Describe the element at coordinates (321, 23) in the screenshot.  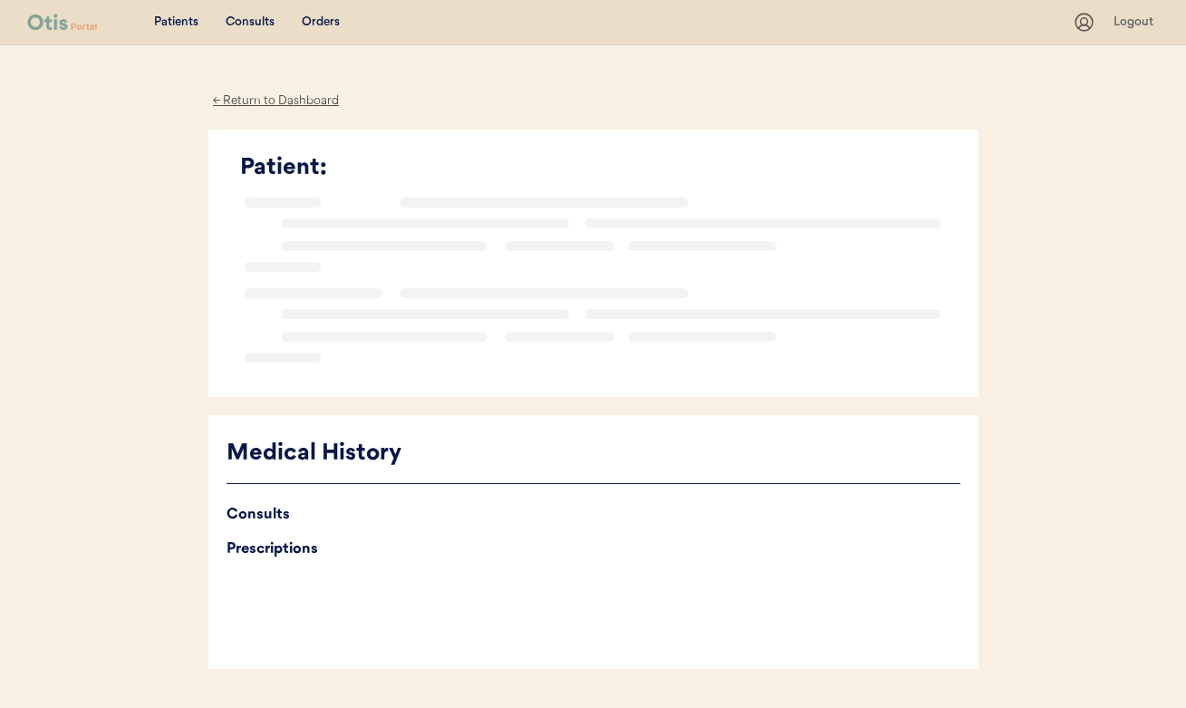
I see `div: Orders` at that location.